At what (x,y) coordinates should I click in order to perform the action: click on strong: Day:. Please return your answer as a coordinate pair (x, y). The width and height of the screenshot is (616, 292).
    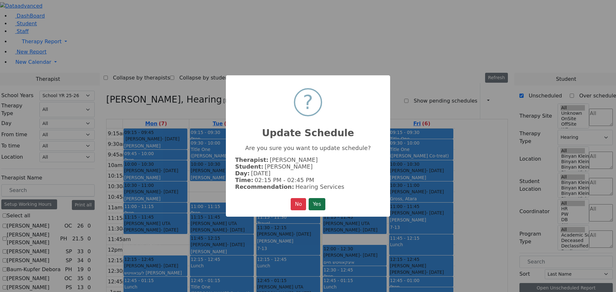
    Looking at the image, I should click on (242, 173).